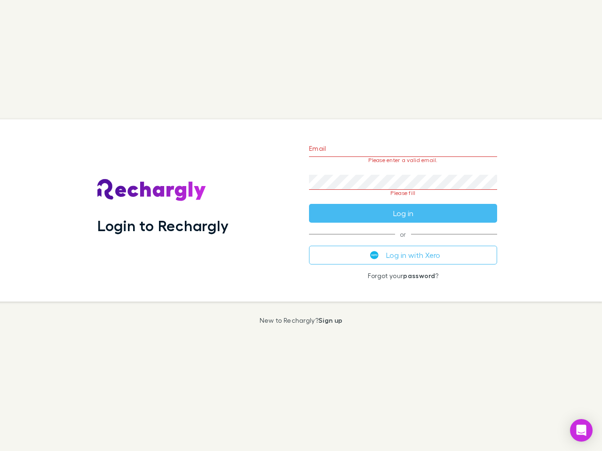 The width and height of the screenshot is (602, 451). What do you see at coordinates (403, 234) in the screenshot?
I see `span: or` at bounding box center [403, 234].